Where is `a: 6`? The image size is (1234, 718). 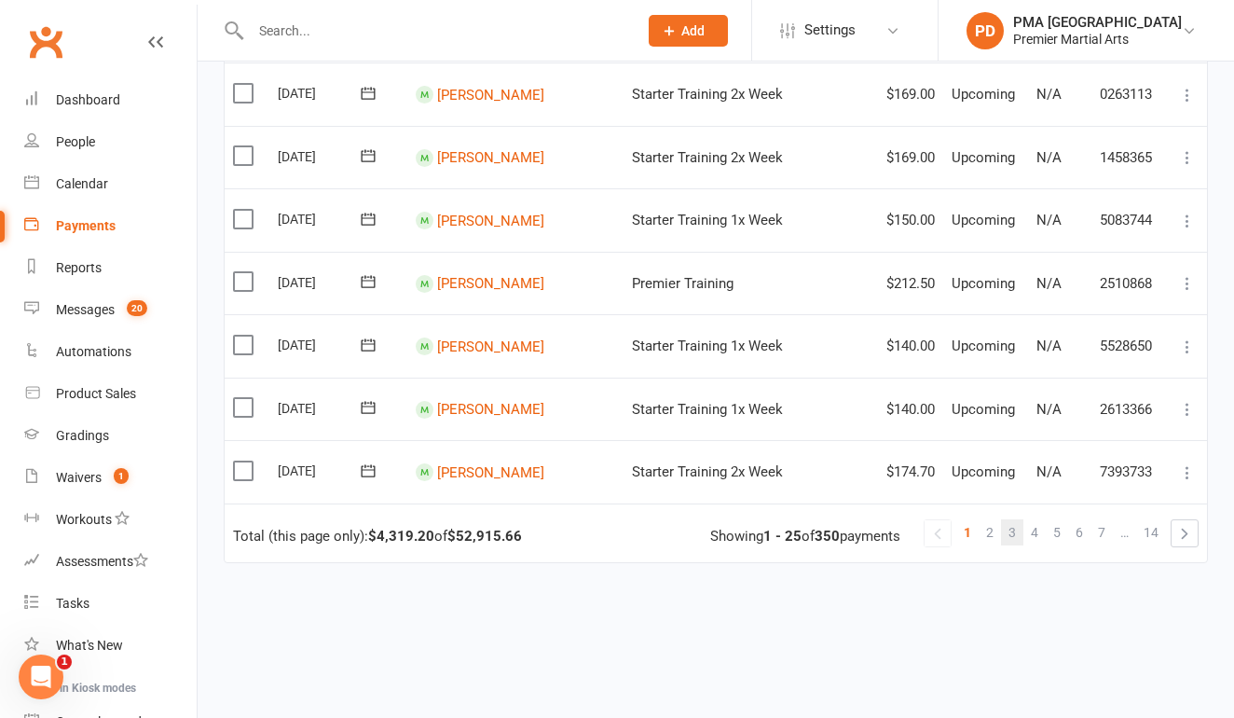
a: 6 is located at coordinates (1079, 532).